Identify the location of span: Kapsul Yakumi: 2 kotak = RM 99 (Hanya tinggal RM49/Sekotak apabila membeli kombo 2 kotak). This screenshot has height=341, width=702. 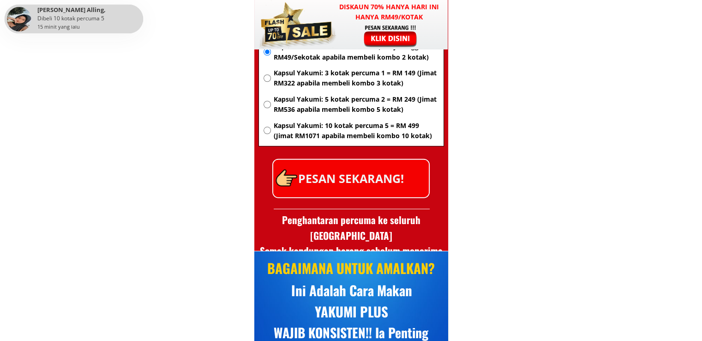
(356, 52).